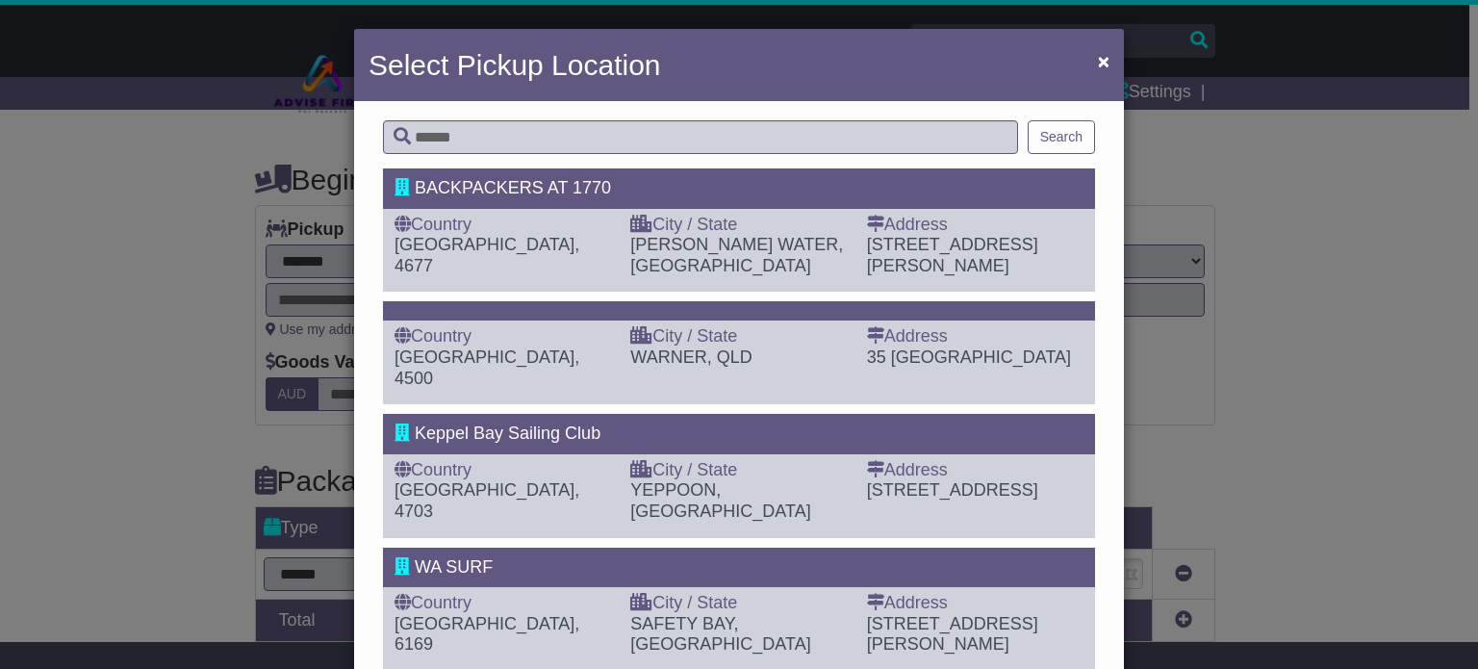 The height and width of the screenshot is (669, 1478). Describe the element at coordinates (1061, 137) in the screenshot. I see `button: Search` at that location.